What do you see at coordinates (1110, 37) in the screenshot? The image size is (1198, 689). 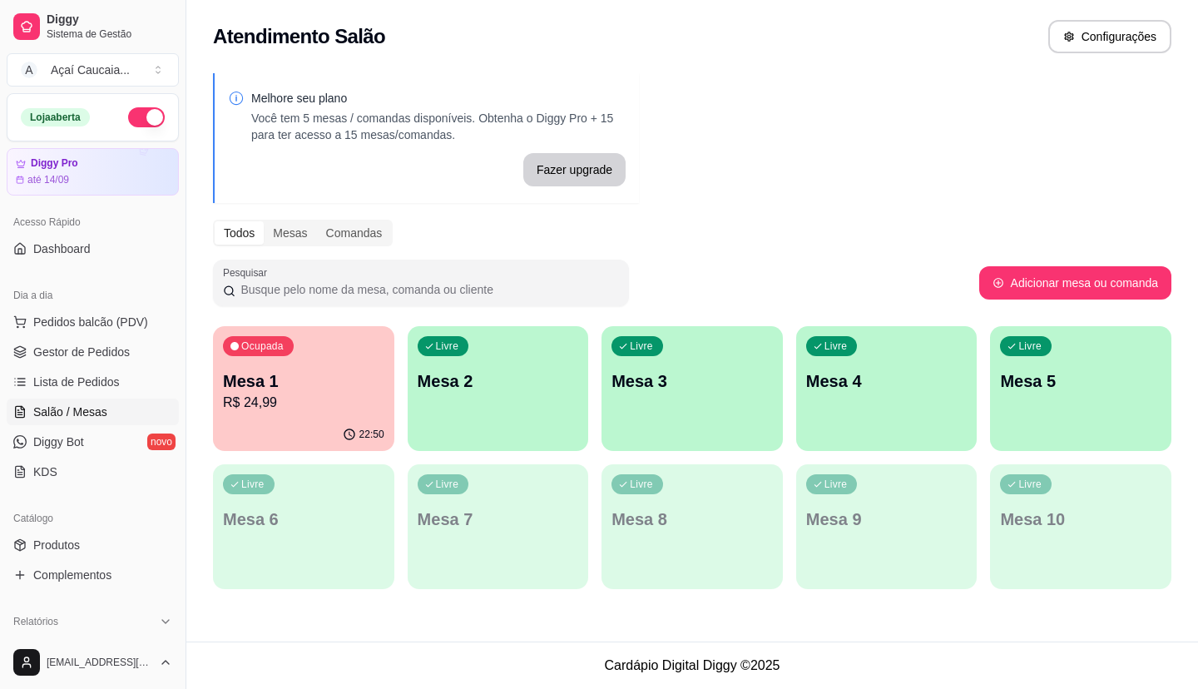 I see `button: Configurações` at bounding box center [1110, 37].